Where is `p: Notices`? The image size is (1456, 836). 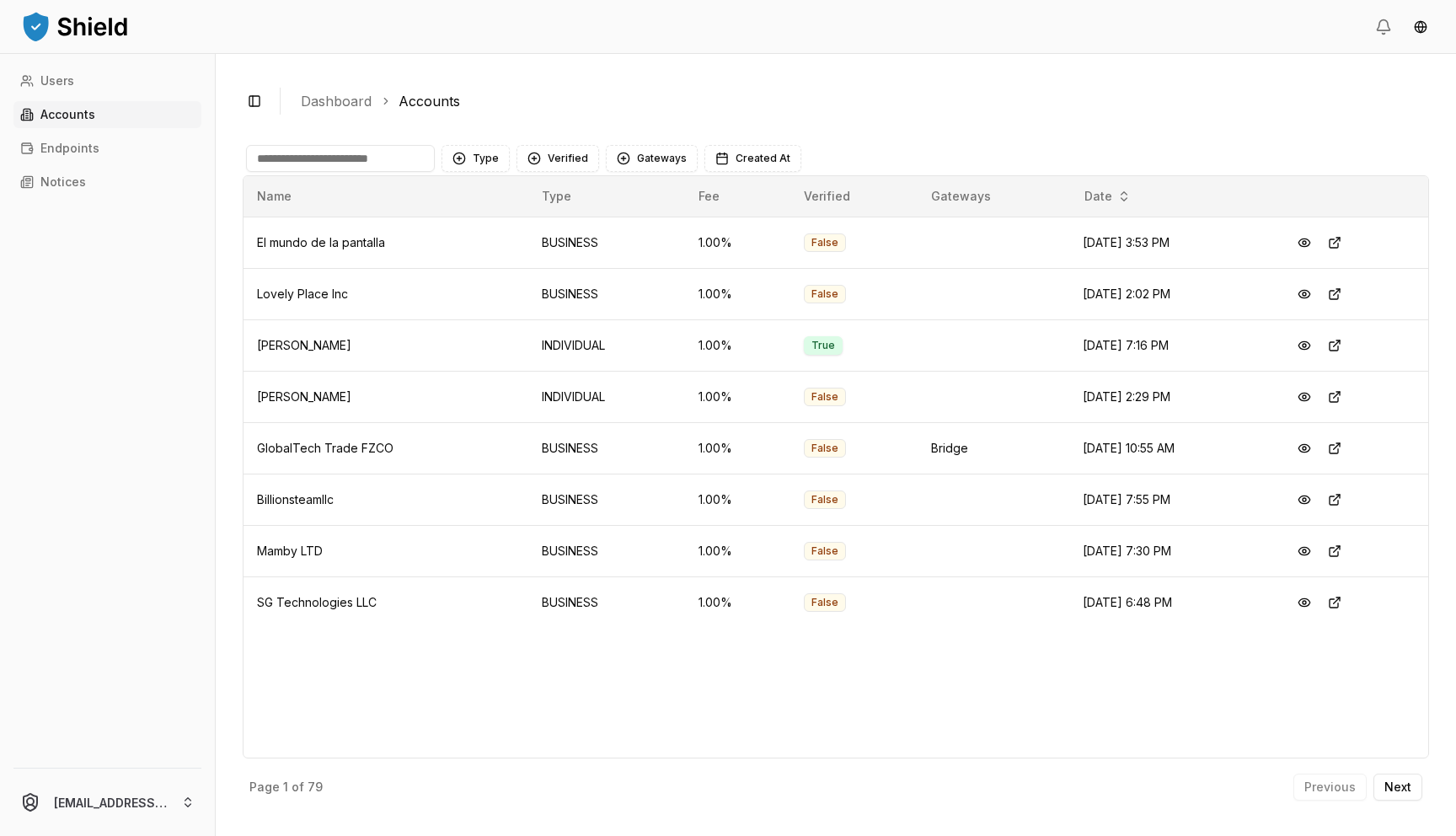 p: Notices is located at coordinates (63, 182).